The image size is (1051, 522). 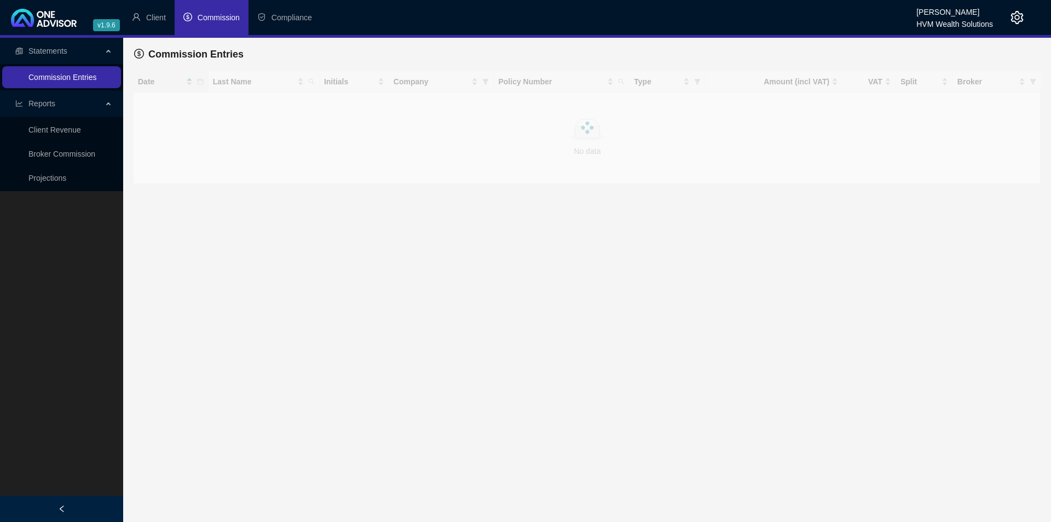 What do you see at coordinates (47, 178) in the screenshot?
I see `a: Projections` at bounding box center [47, 178].